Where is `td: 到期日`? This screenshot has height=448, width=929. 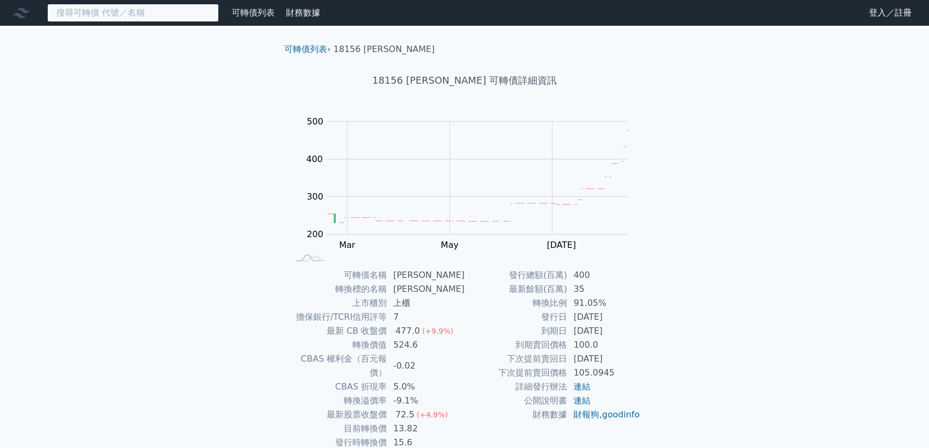 td: 到期日 is located at coordinates (516, 331).